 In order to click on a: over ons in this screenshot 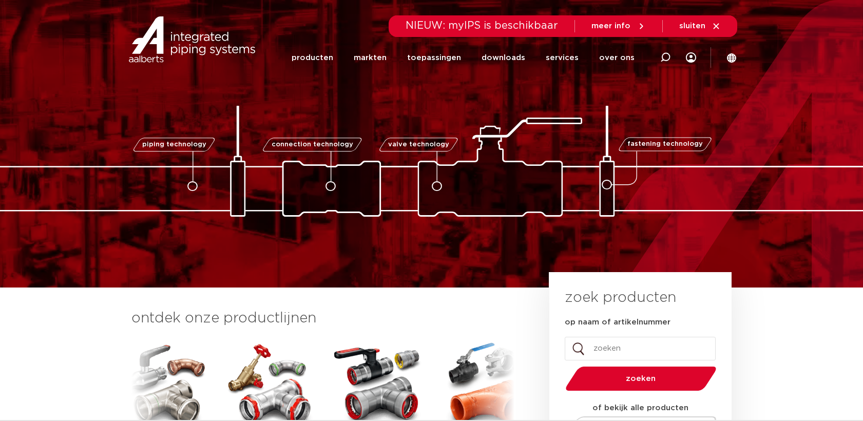, I will do `click(616, 57)`.